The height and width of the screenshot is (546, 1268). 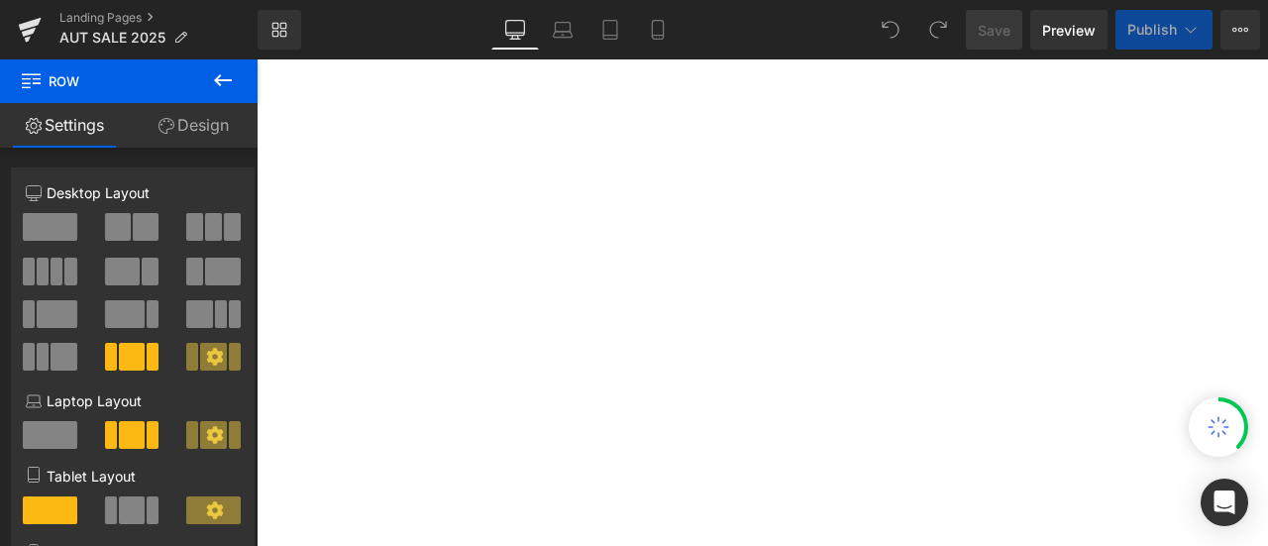 I want to click on a: Preview, so click(x=1069, y=30).